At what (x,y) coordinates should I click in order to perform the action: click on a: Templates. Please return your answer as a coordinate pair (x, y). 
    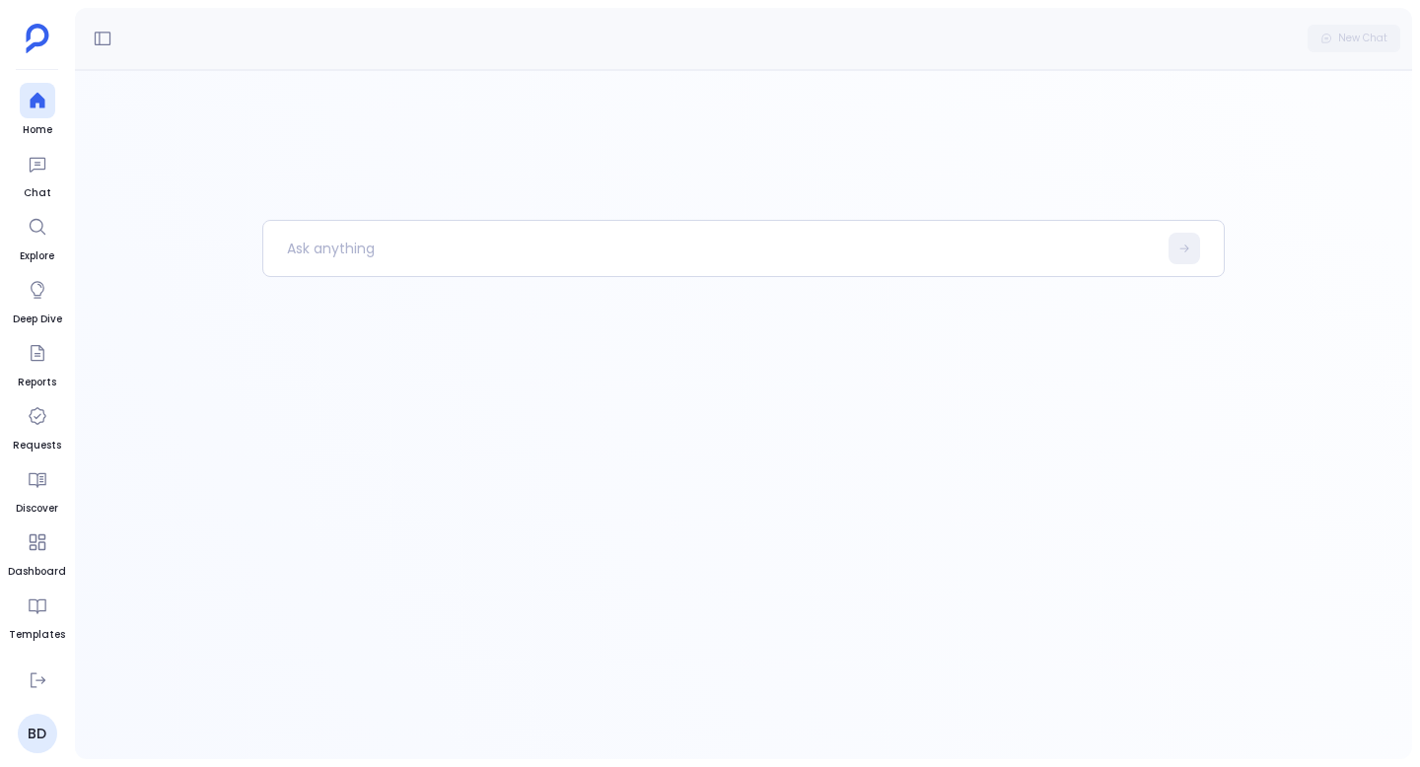
    Looking at the image, I should click on (36, 615).